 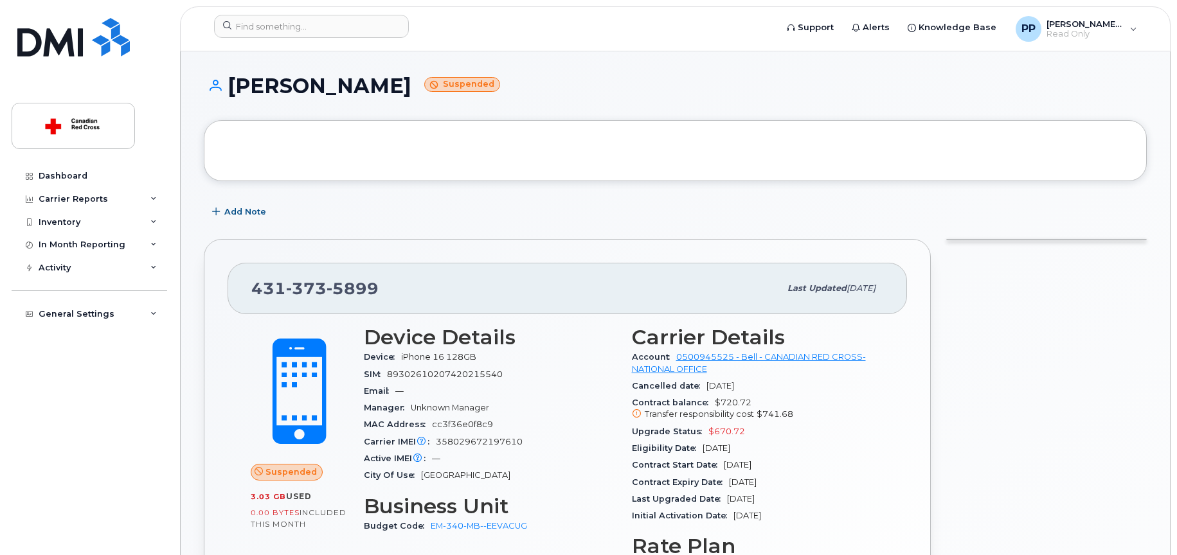 What do you see at coordinates (315, 289) in the screenshot?
I see `span: 431` at bounding box center [315, 289].